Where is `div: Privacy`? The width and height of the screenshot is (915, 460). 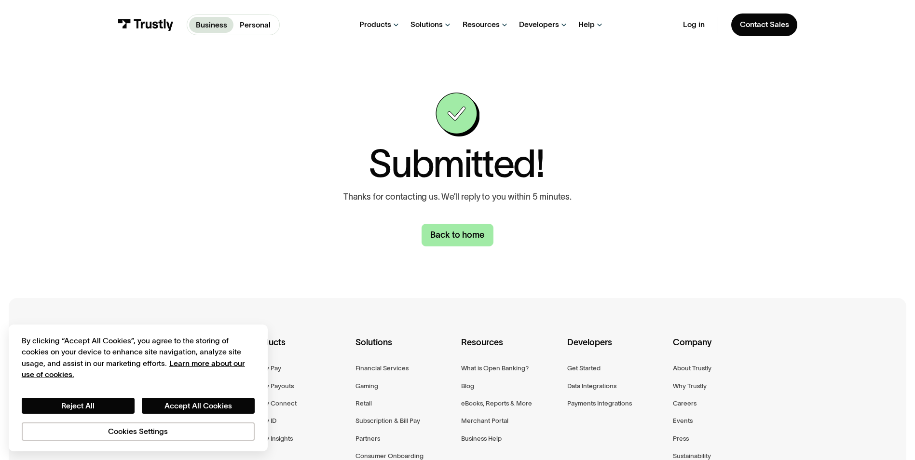
div: Privacy is located at coordinates (138, 388).